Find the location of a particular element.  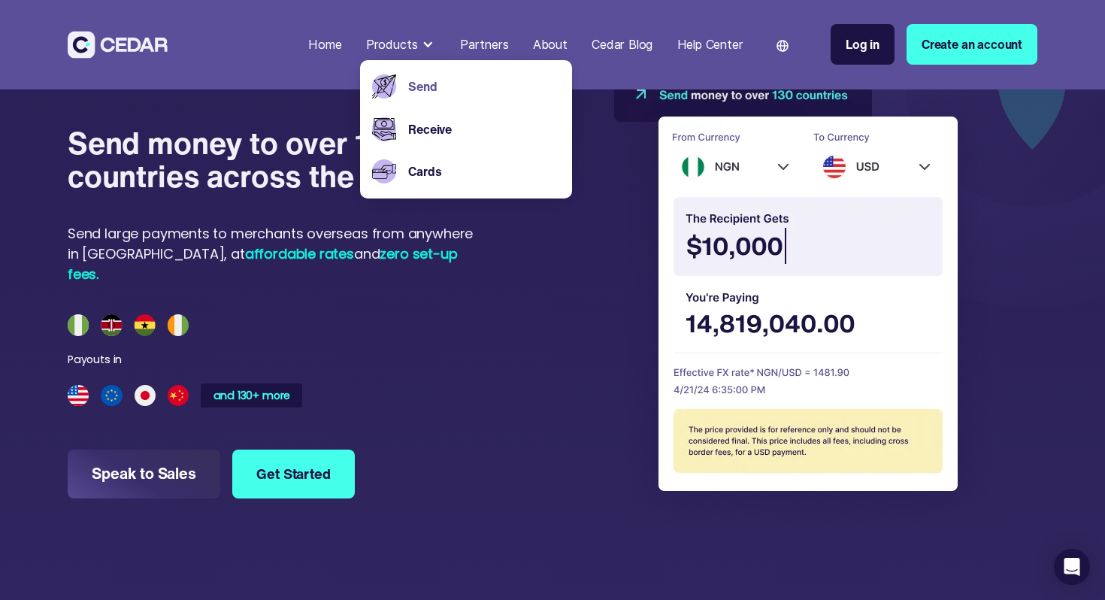

img: world icon is located at coordinates (783, 46).